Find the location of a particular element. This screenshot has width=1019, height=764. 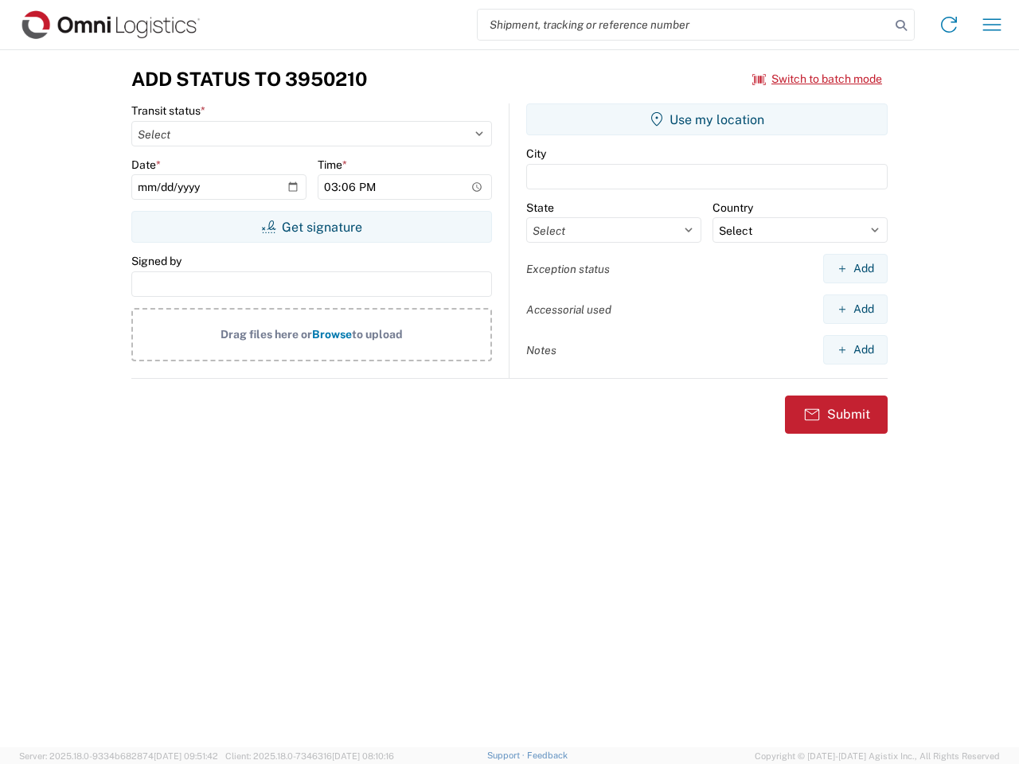

label: Exception status is located at coordinates (567, 269).